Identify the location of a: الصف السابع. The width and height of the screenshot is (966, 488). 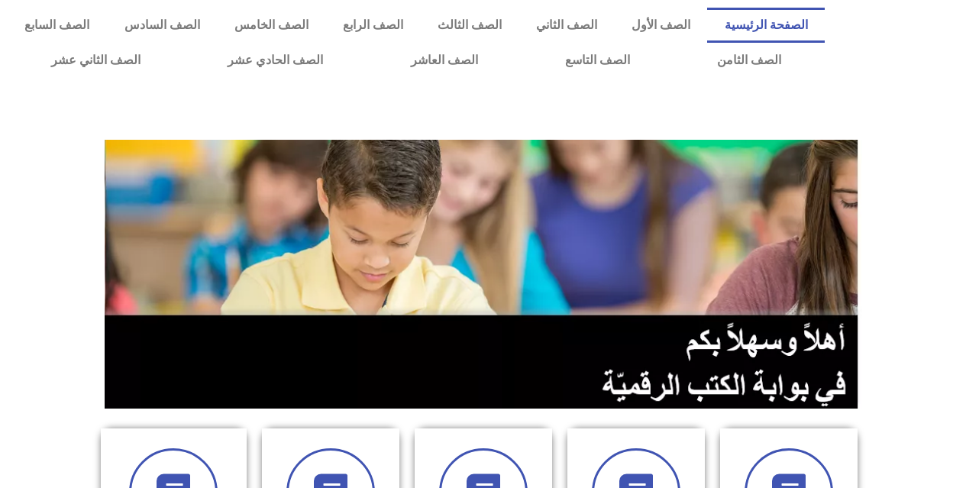
(57, 25).